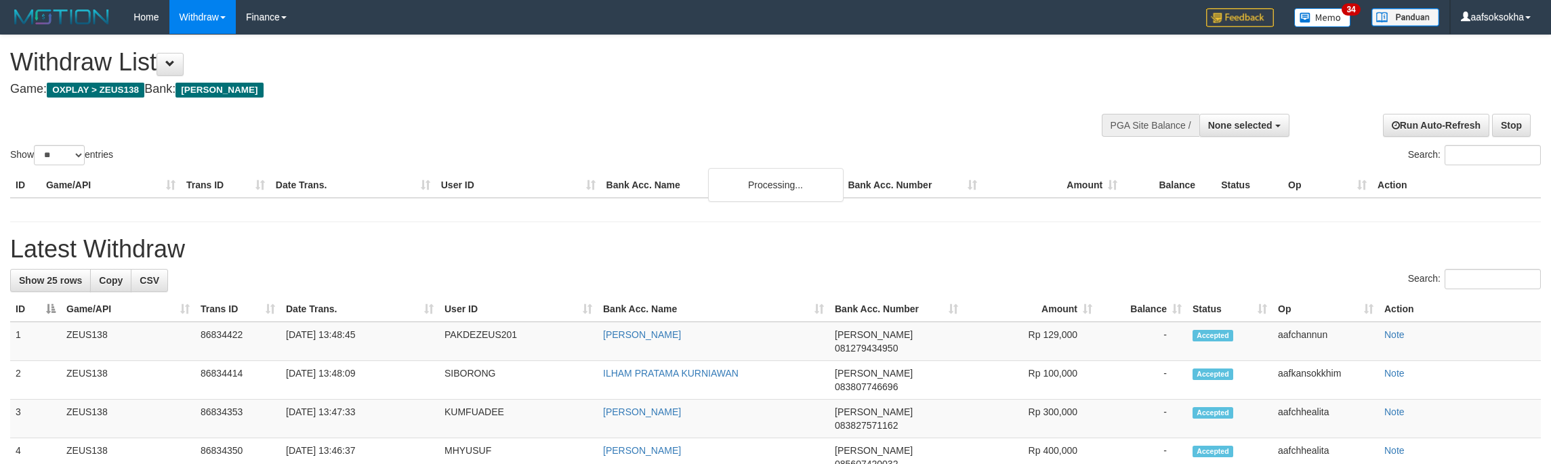  Describe the element at coordinates (360, 309) in the screenshot. I see `th: Date Trans.: activate to sort column ascending` at that location.